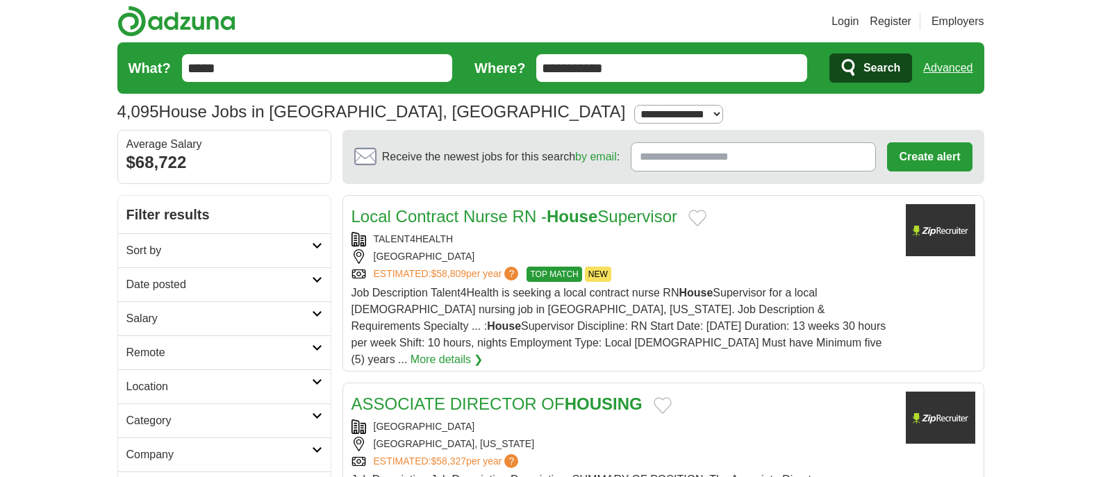 This screenshot has width=1101, height=477. What do you see at coordinates (598, 274) in the screenshot?
I see `span: NEW` at bounding box center [598, 274].